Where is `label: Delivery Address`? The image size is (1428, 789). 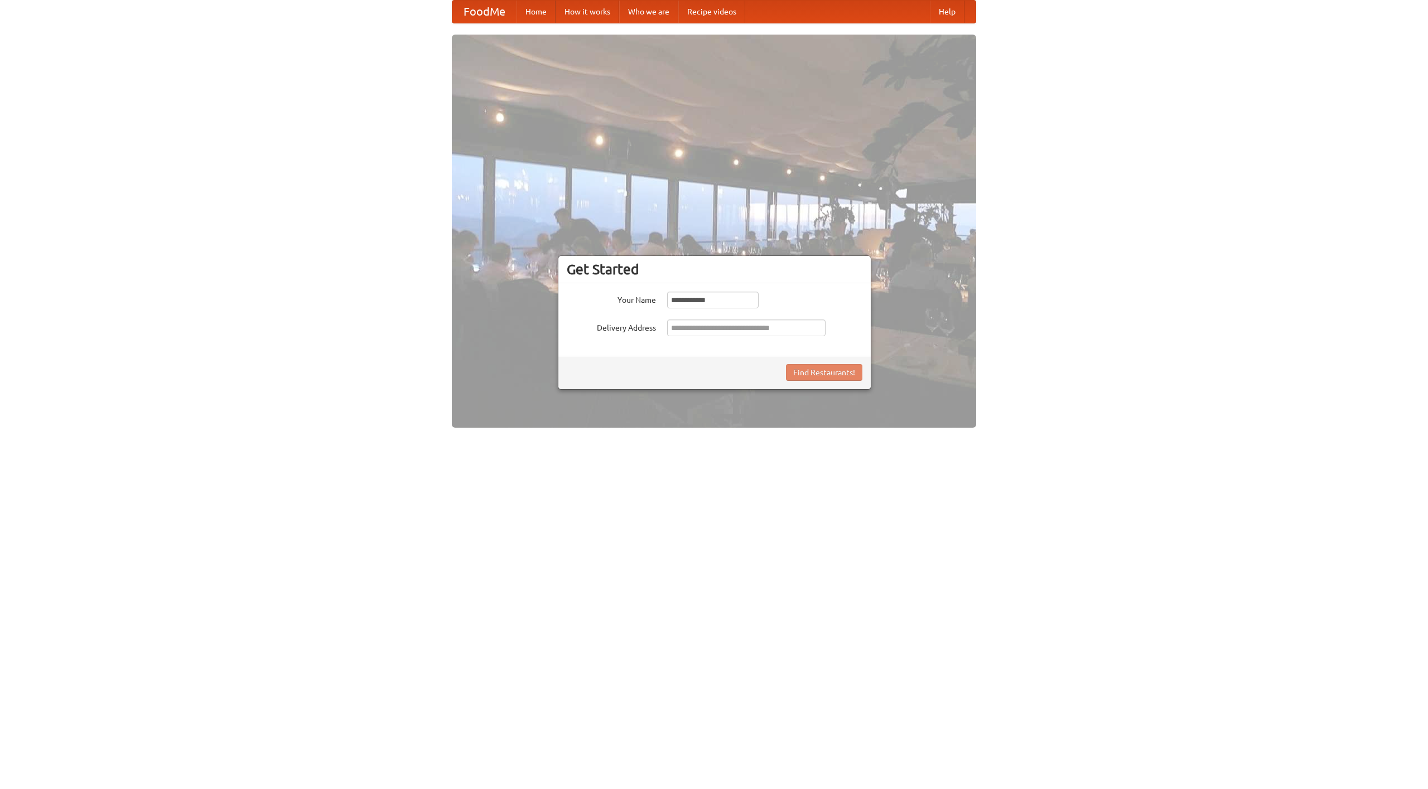
label: Delivery Address is located at coordinates (611, 326).